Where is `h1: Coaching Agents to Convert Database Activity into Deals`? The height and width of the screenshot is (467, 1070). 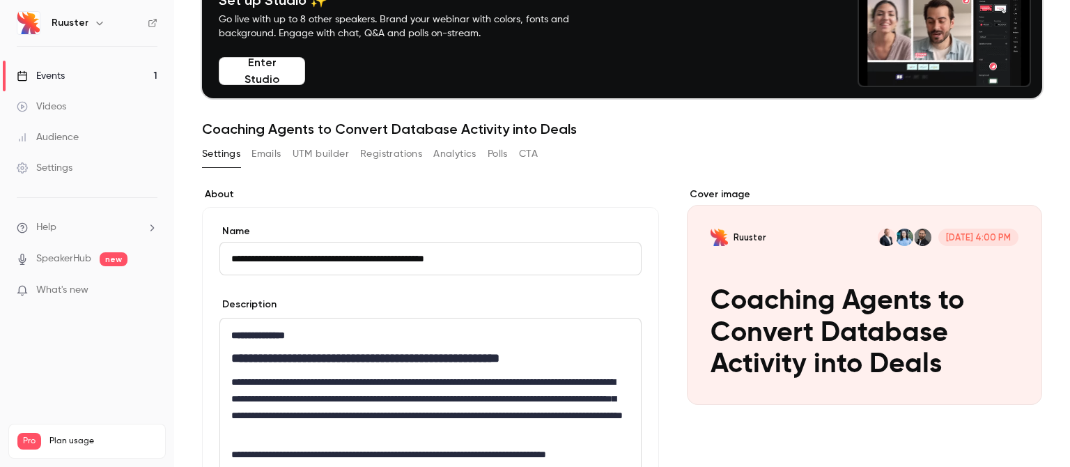
h1: Coaching Agents to Convert Database Activity into Deals is located at coordinates (622, 129).